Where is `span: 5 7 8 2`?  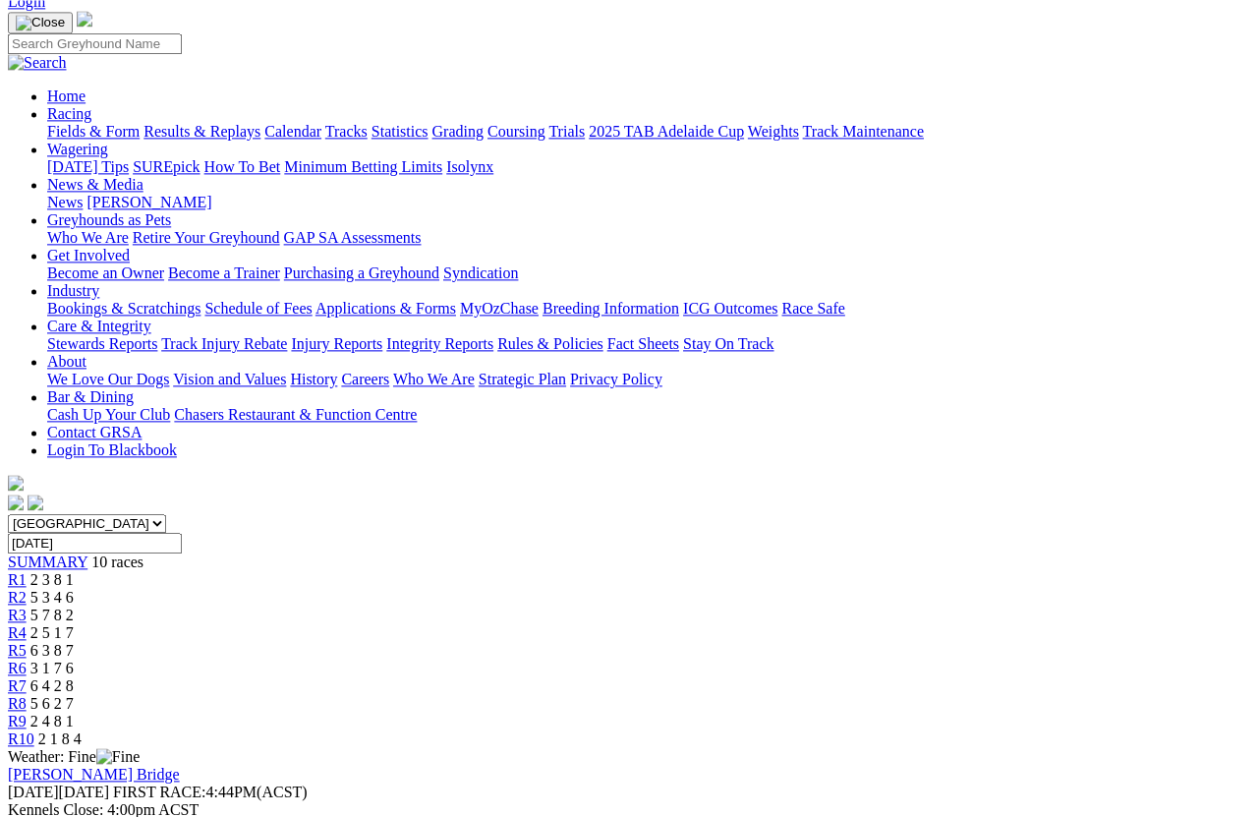
span: 5 7 8 2 is located at coordinates (52, 614).